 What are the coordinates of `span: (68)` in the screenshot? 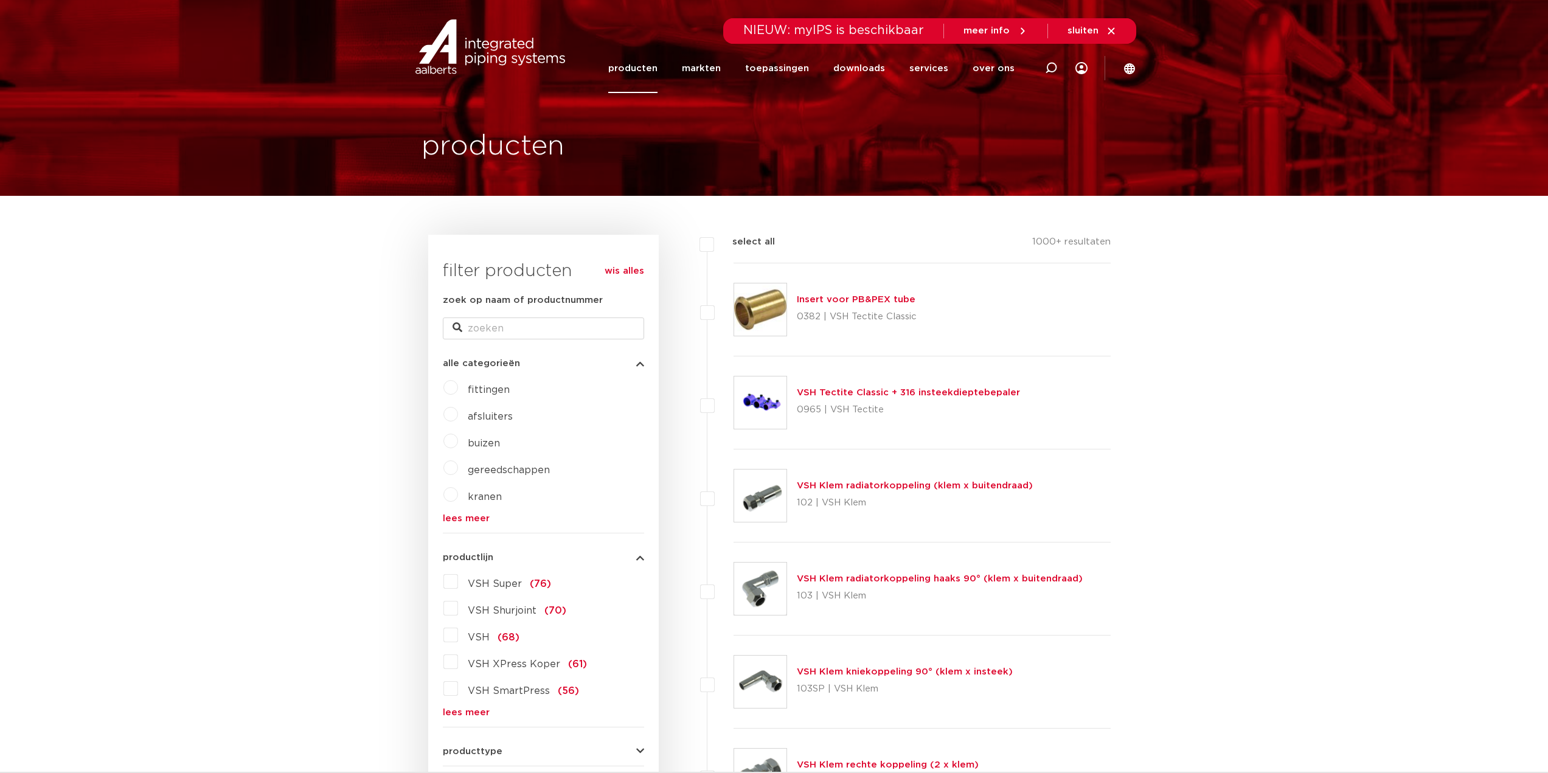 It's located at (509, 638).